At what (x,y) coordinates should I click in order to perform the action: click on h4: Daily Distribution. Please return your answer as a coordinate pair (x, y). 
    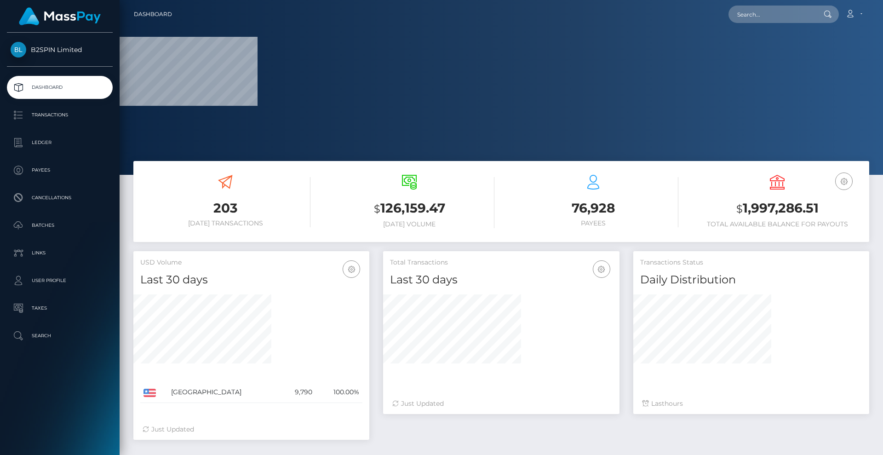
    Looking at the image, I should click on (751, 279).